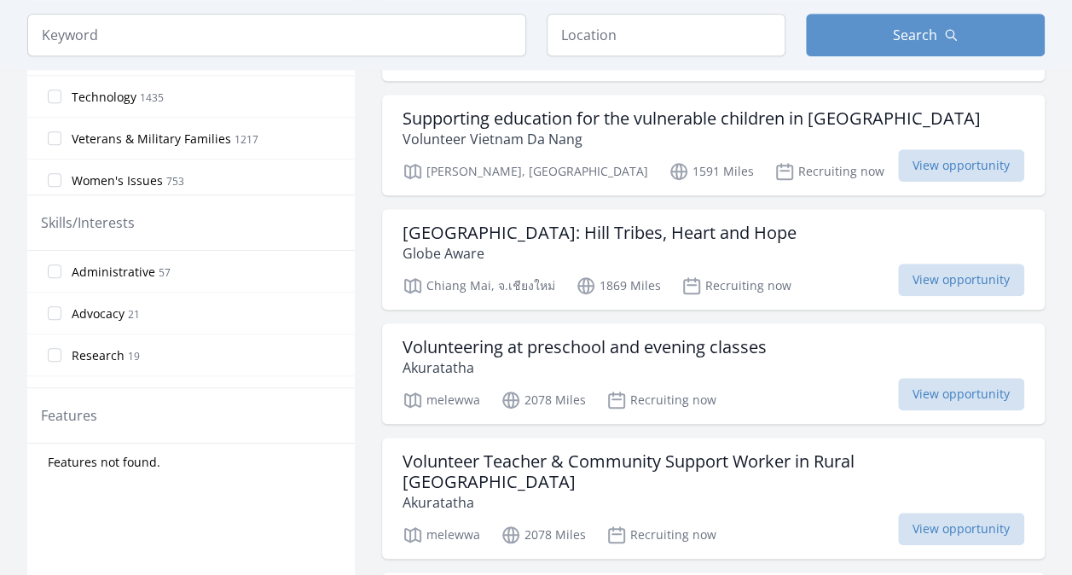 This screenshot has height=575, width=1072. Describe the element at coordinates (276, 35) in the screenshot. I see `input: Keyword` at that location.